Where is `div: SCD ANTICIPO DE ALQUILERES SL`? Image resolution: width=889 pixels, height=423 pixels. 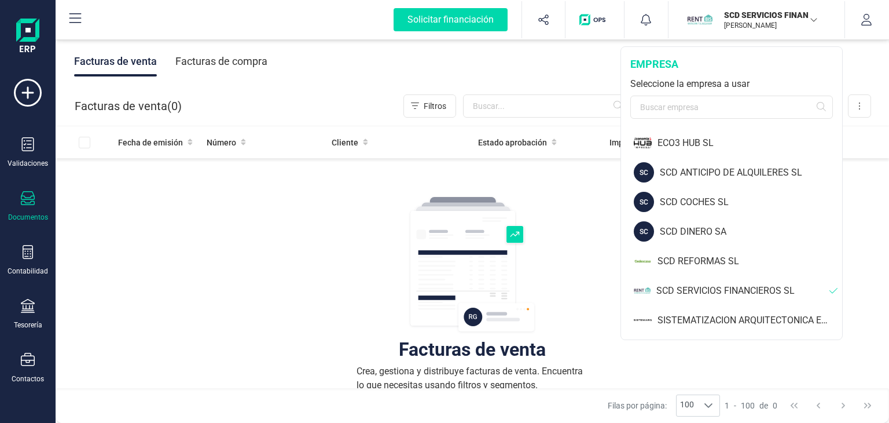
div: SCD ANTICIPO DE ALQUILERES SL is located at coordinates (751, 173).